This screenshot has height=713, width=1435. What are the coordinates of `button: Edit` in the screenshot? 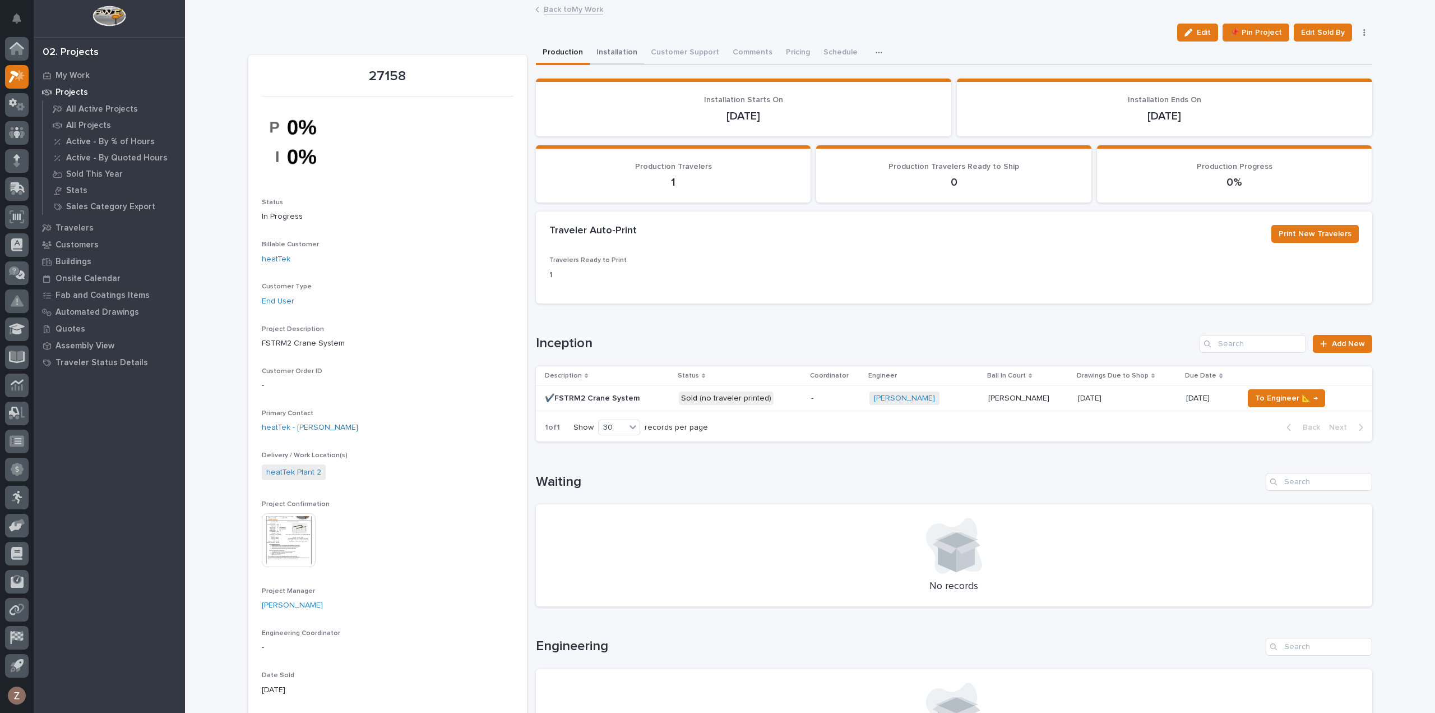 It's located at (1198, 33).